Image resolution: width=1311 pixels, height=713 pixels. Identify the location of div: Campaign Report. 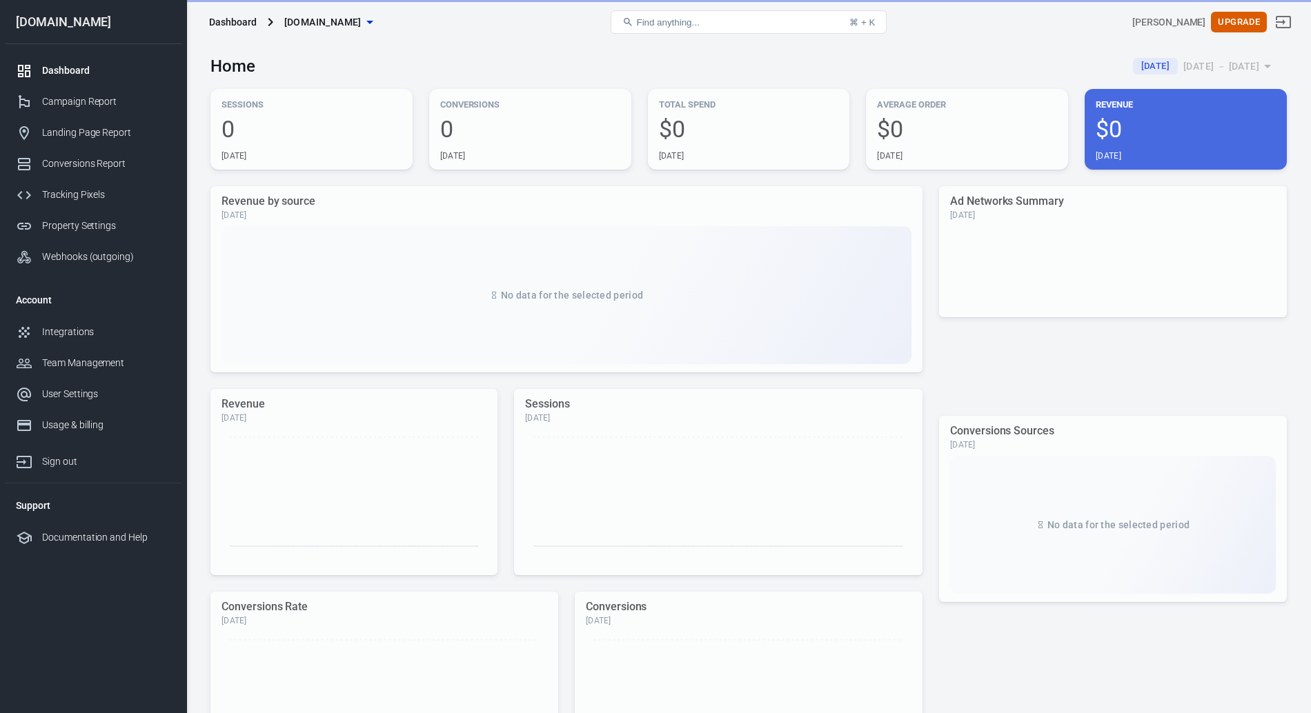
(106, 101).